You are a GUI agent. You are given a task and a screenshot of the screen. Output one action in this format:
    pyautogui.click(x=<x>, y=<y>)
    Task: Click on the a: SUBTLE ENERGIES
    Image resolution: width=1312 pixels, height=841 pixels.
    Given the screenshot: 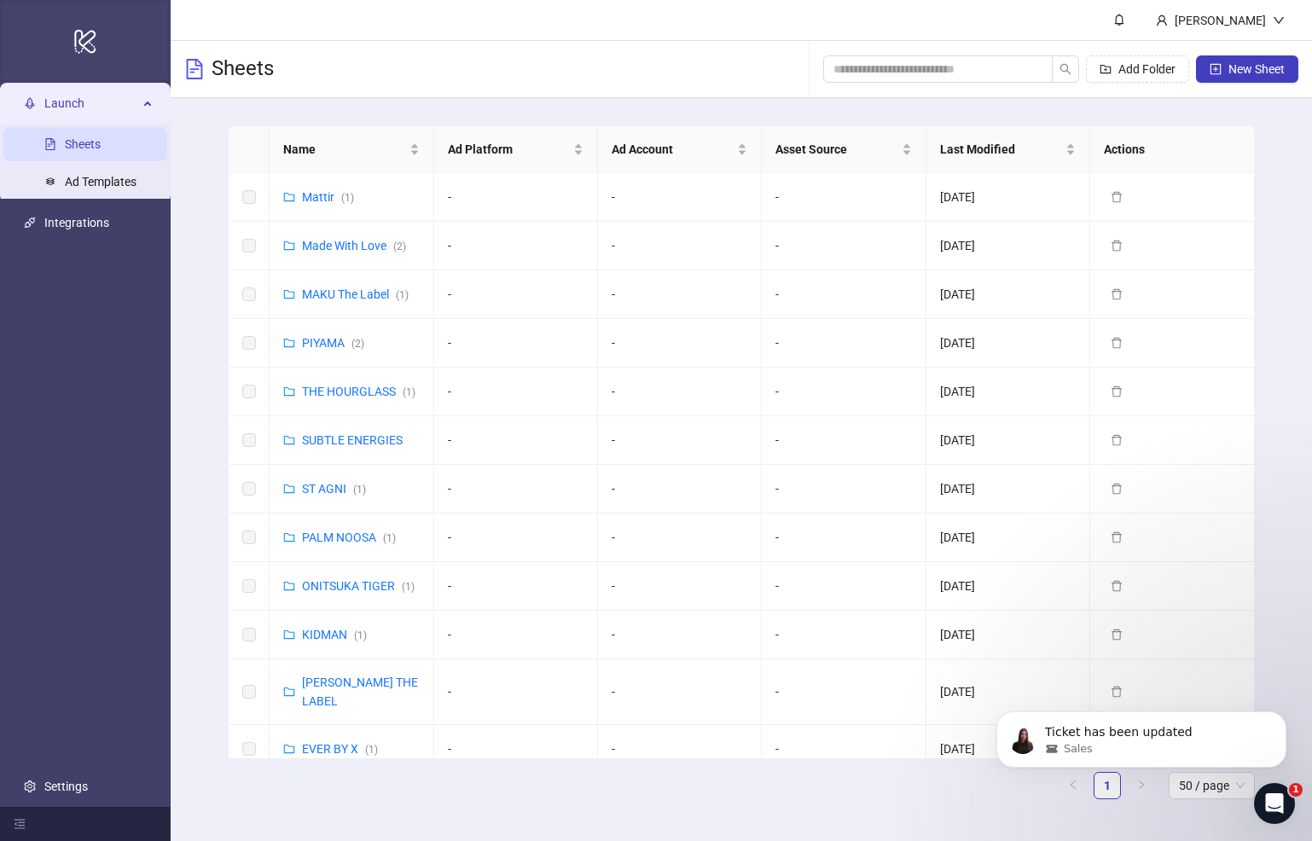 What is the action you would take?
    pyautogui.click(x=352, y=440)
    